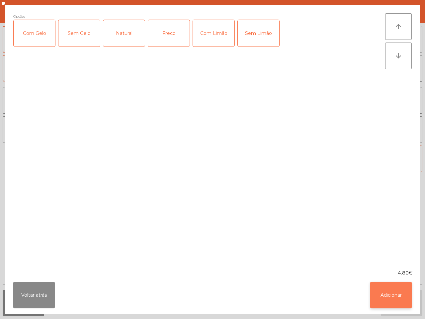 The image size is (425, 319). Describe the element at coordinates (34, 33) in the screenshot. I see `div: Com Gelo` at that location.